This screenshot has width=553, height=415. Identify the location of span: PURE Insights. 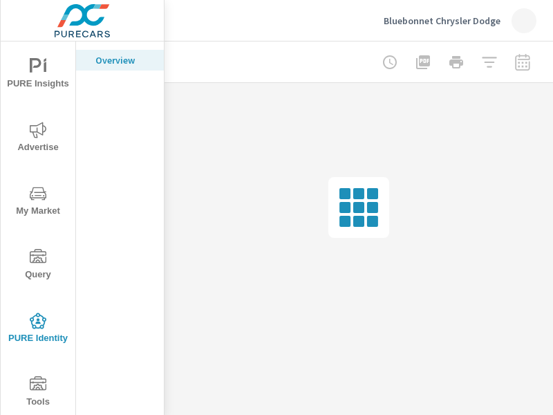
(38, 75).